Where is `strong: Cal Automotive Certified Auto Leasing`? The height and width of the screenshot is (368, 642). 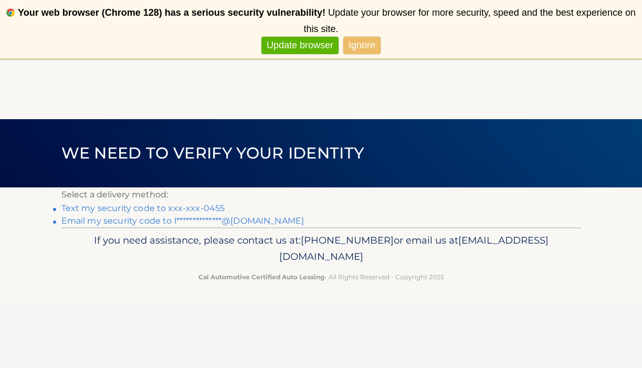 strong: Cal Automotive Certified Auto Leasing is located at coordinates (261, 277).